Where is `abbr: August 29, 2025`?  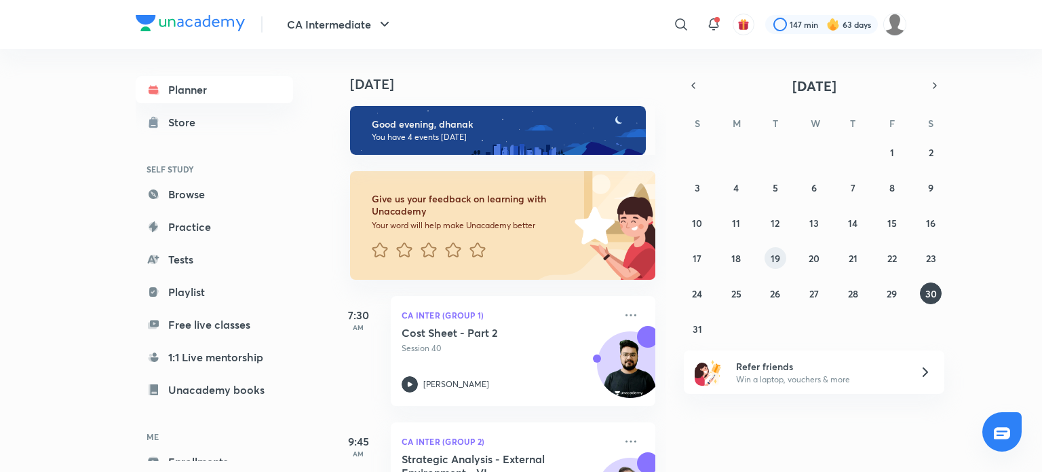 abbr: August 29, 2025 is located at coordinates (892, 293).